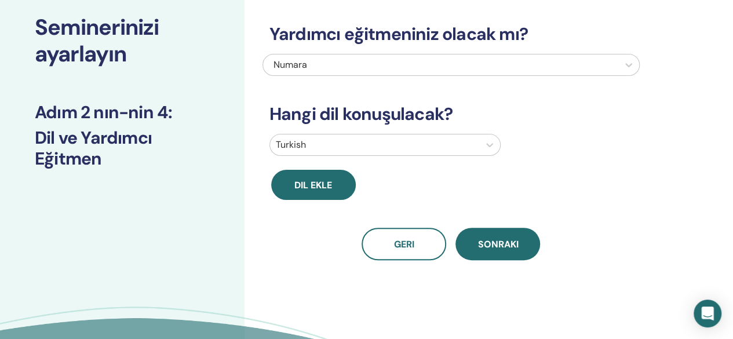 The image size is (733, 339). Describe the element at coordinates (404, 244) in the screenshot. I see `span: Geri` at that location.